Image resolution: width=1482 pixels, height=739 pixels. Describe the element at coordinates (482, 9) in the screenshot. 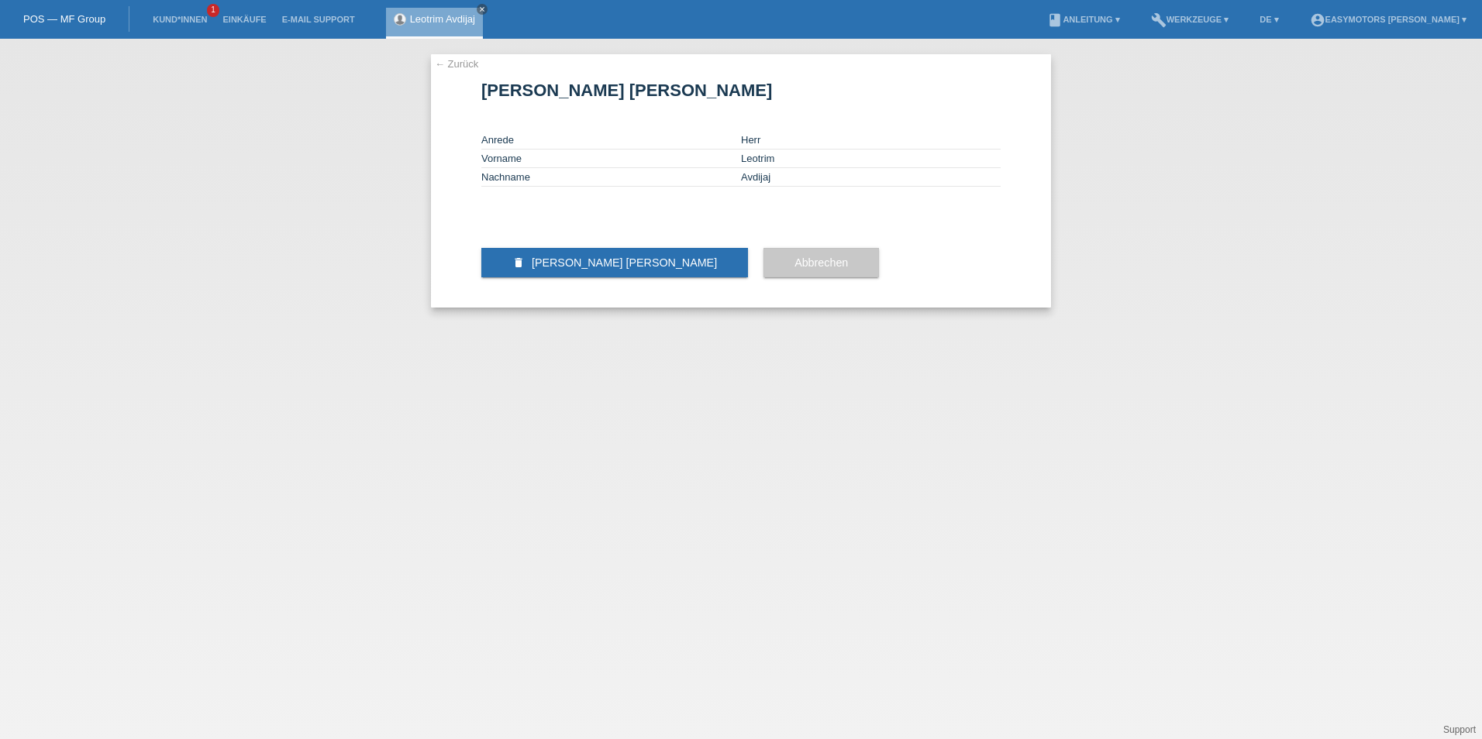

I see `a: close` at that location.